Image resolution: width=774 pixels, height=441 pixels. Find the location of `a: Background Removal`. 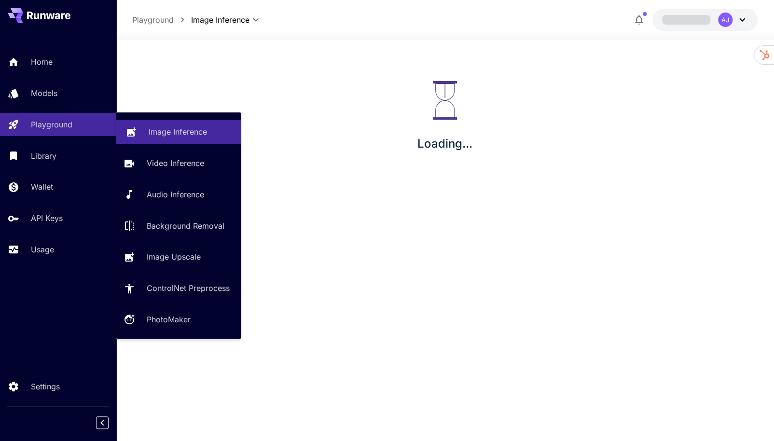

a: Background Removal is located at coordinates (179, 225).